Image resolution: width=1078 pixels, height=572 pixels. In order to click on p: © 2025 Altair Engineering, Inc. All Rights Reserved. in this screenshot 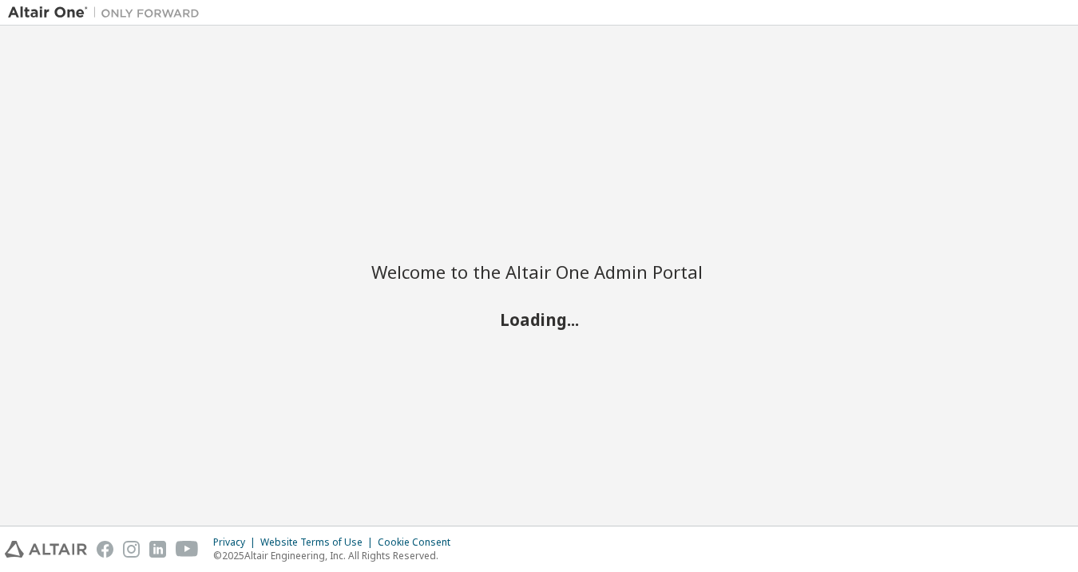, I will do `click(336, 555)`.